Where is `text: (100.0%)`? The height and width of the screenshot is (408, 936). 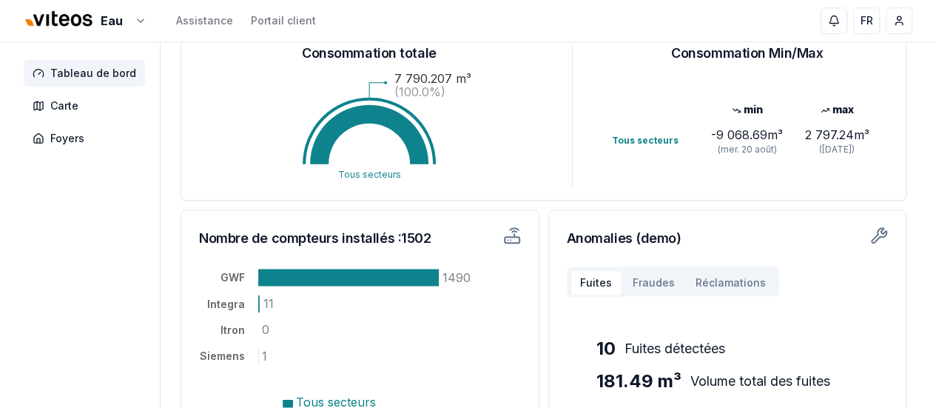 text: (100.0%) is located at coordinates (420, 92).